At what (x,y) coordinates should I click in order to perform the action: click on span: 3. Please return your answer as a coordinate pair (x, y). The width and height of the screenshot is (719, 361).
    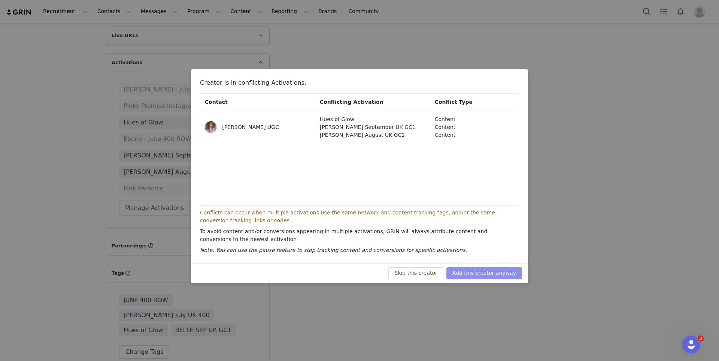
    Looking at the image, I should click on (701, 338).